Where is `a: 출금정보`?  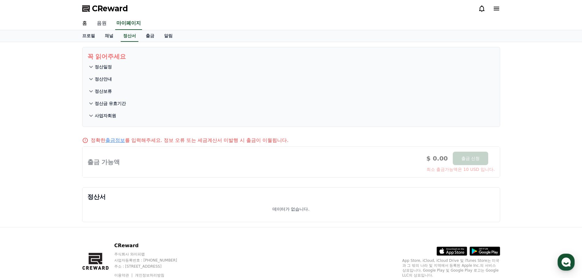
a: 출금정보 is located at coordinates (115, 140).